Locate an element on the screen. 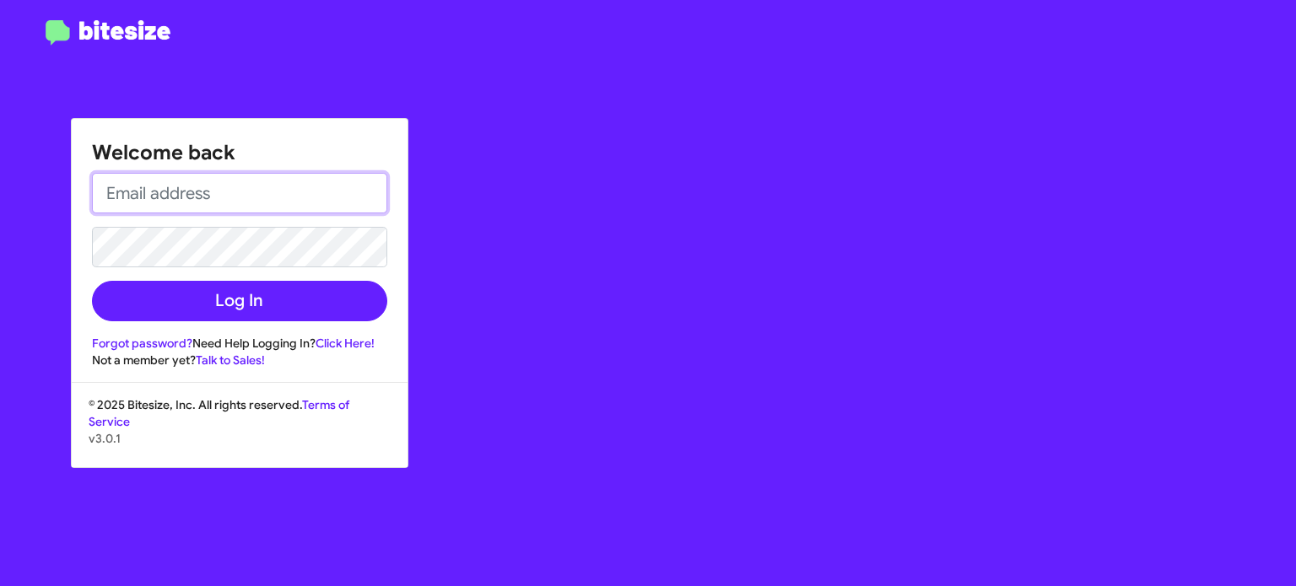 The width and height of the screenshot is (1296, 586). a: Terms of Service is located at coordinates (218, 413).